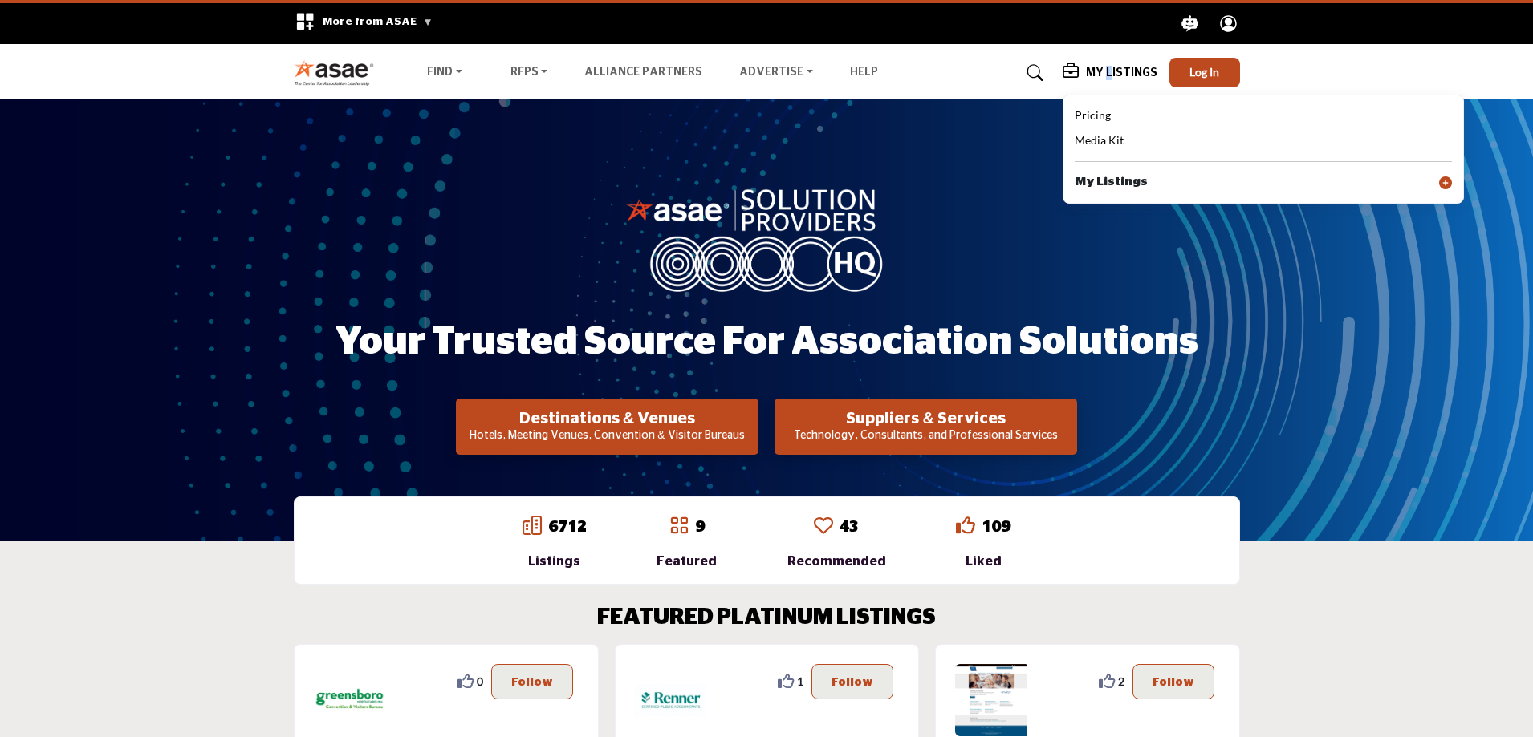 This screenshot has width=1533, height=737. I want to click on h2: Destinations & Venues, so click(607, 419).